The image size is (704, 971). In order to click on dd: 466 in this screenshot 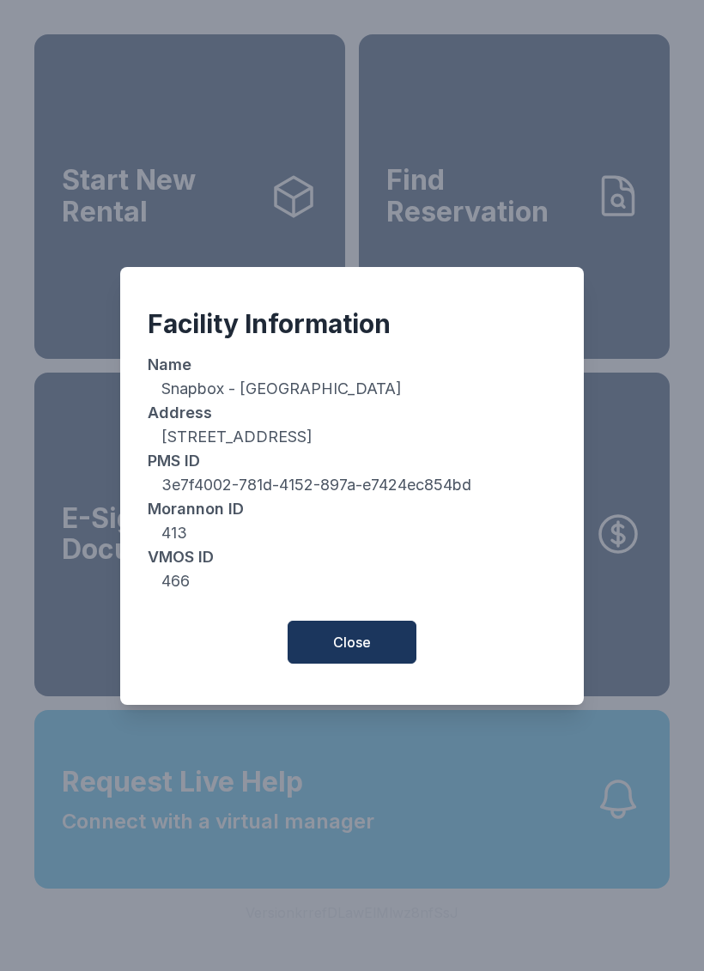, I will do `click(352, 581)`.